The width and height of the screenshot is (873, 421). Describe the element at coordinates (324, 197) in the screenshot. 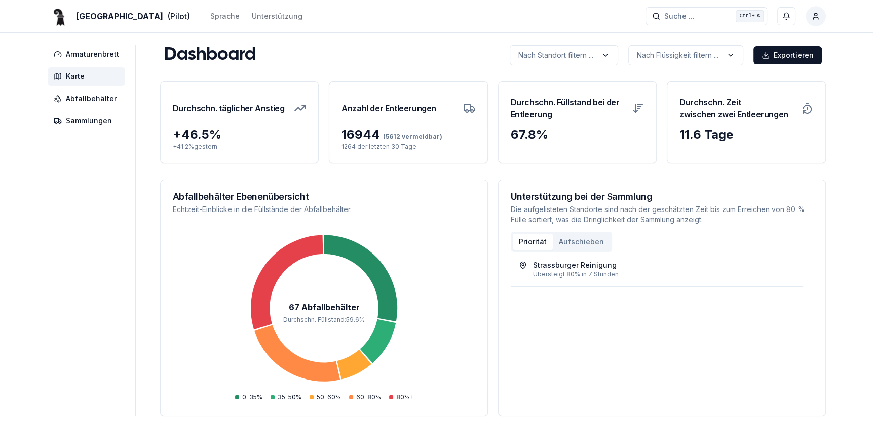

I see `h3: Abfallbehälter Ebenenübersicht` at that location.